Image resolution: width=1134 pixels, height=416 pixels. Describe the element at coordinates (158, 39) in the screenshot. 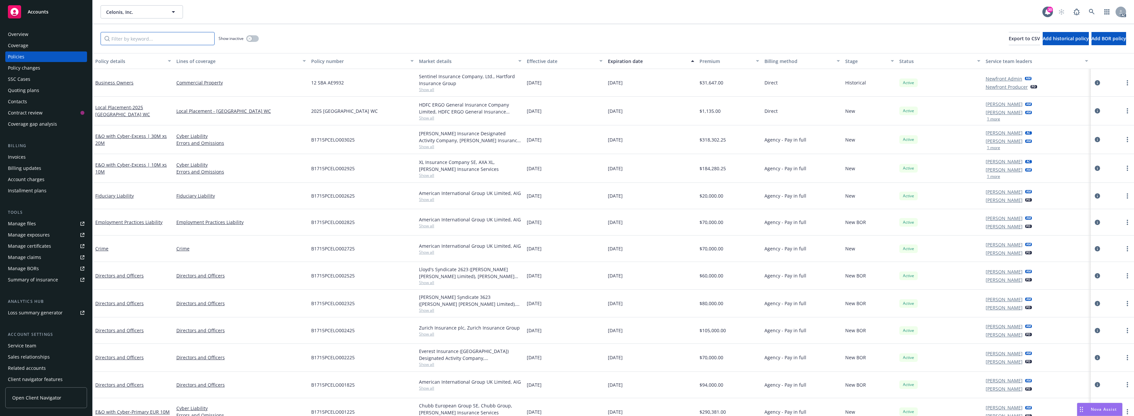

I see `input: Filter by keyword...` at that location.